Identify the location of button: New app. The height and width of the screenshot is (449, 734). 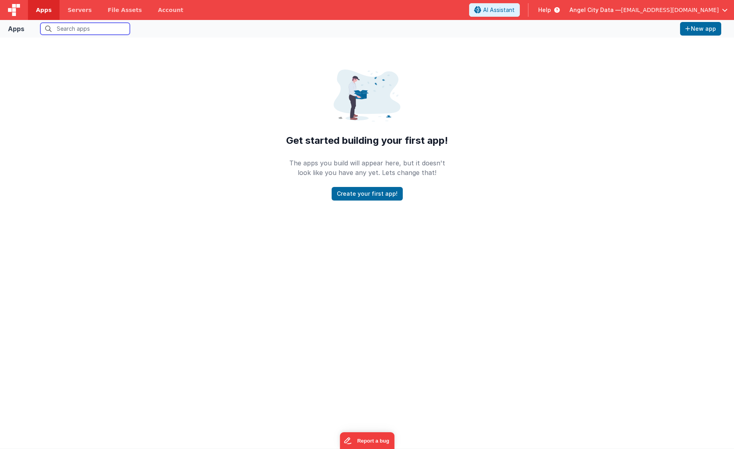
(701, 29).